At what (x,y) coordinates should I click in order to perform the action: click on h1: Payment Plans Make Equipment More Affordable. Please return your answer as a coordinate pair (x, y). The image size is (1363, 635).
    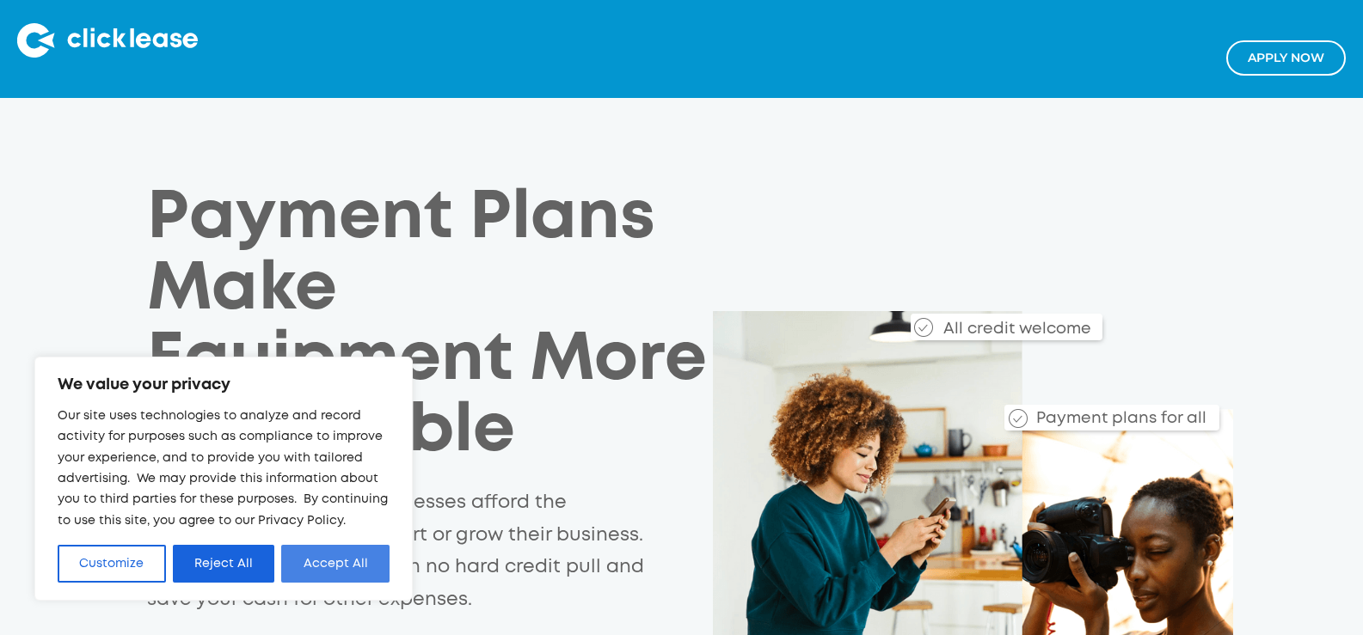
    Looking at the image, I should click on (430, 326).